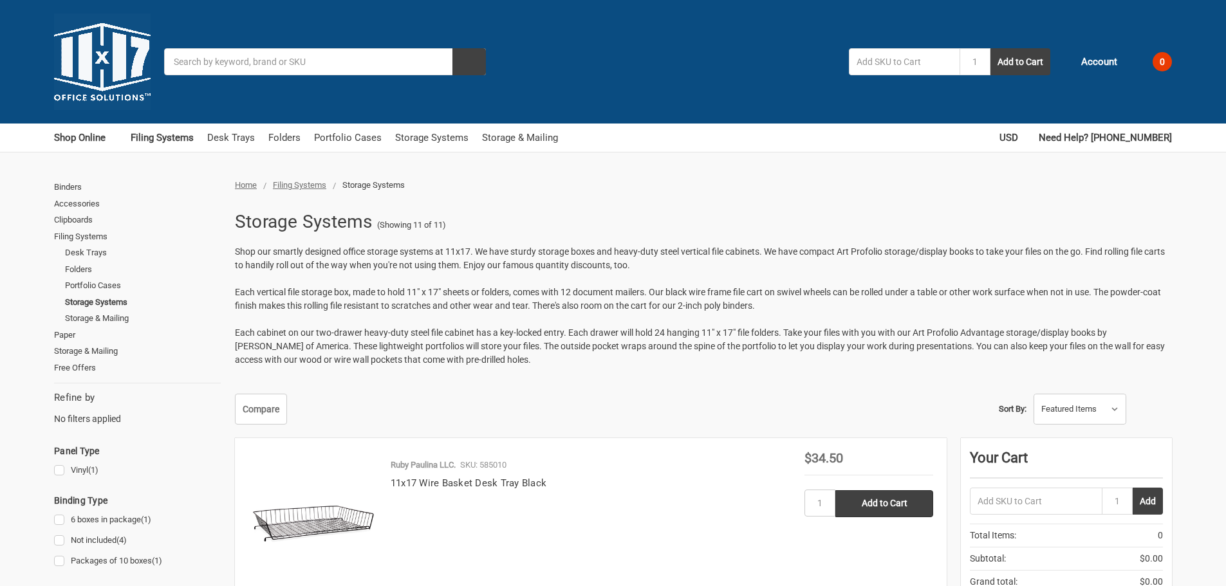 The height and width of the screenshot is (586, 1226). What do you see at coordinates (246, 185) in the screenshot?
I see `span: Home` at bounding box center [246, 185].